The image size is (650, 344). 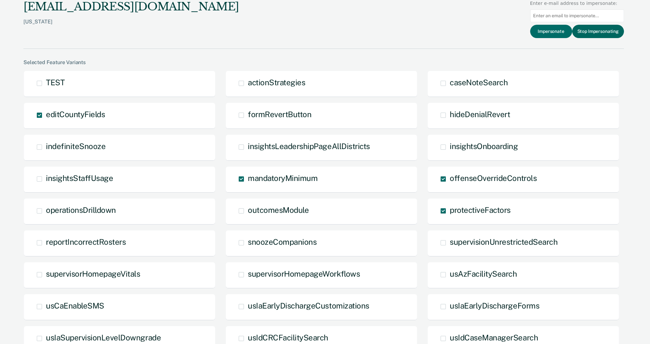 What do you see at coordinates (504, 242) in the screenshot?
I see `span: supervisionUnrestrictedSearch` at bounding box center [504, 242].